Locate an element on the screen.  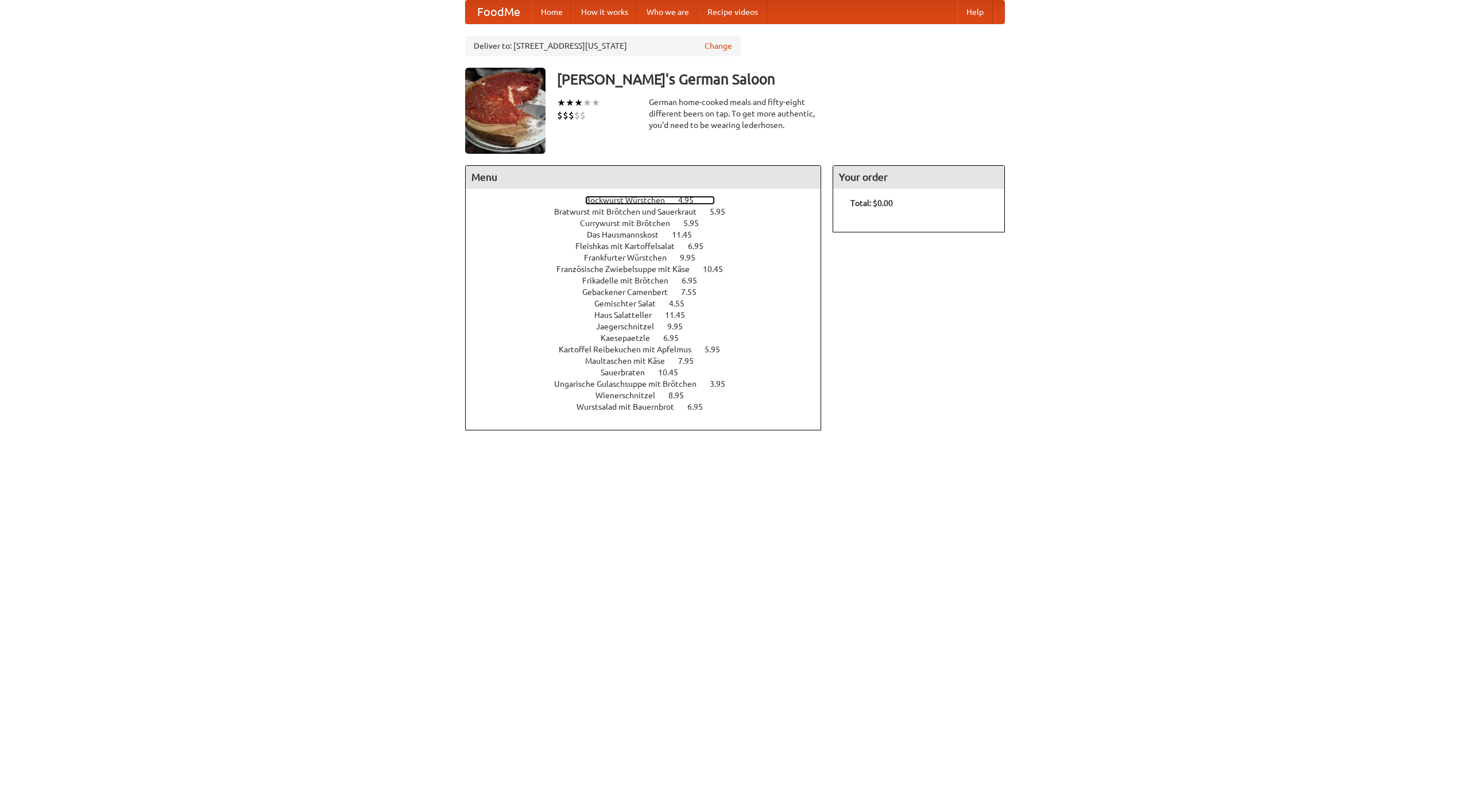
span: 4.95 is located at coordinates (691, 200).